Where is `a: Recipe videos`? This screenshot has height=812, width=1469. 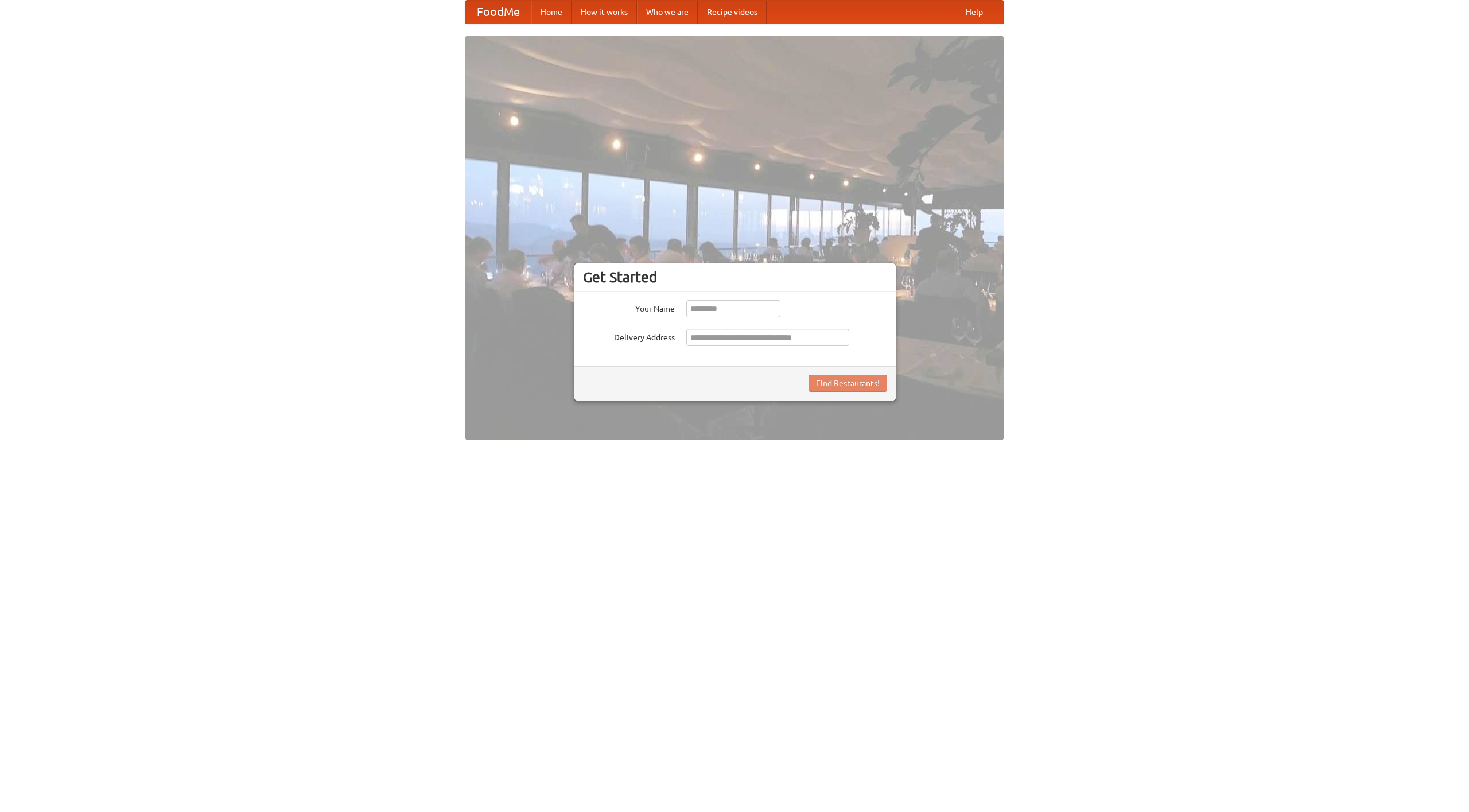
a: Recipe videos is located at coordinates (733, 12).